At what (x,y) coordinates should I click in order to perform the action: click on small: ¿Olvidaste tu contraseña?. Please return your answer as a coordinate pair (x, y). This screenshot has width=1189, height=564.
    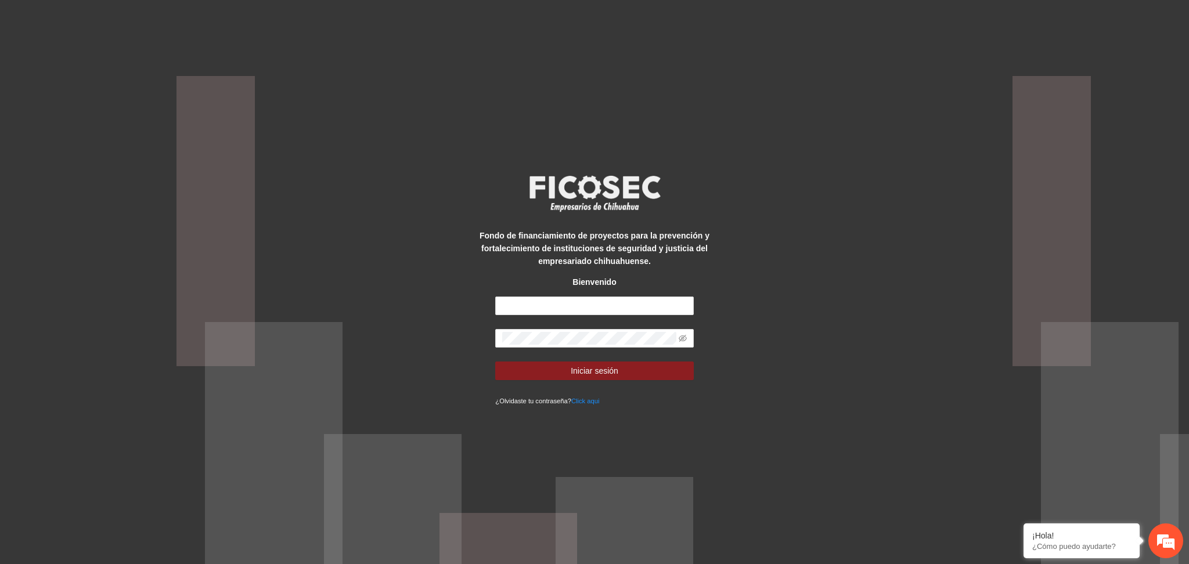
    Looking at the image, I should click on (547, 401).